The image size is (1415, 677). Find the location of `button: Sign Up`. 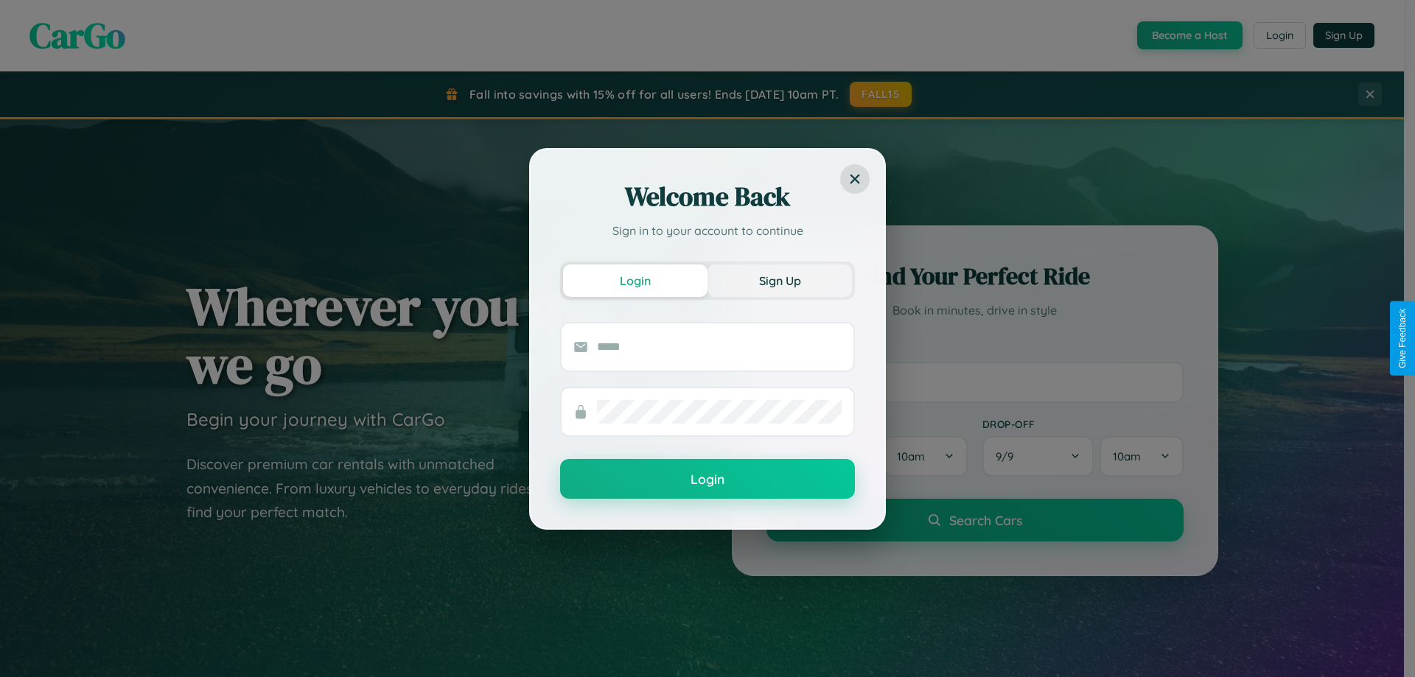

button: Sign Up is located at coordinates (780, 281).